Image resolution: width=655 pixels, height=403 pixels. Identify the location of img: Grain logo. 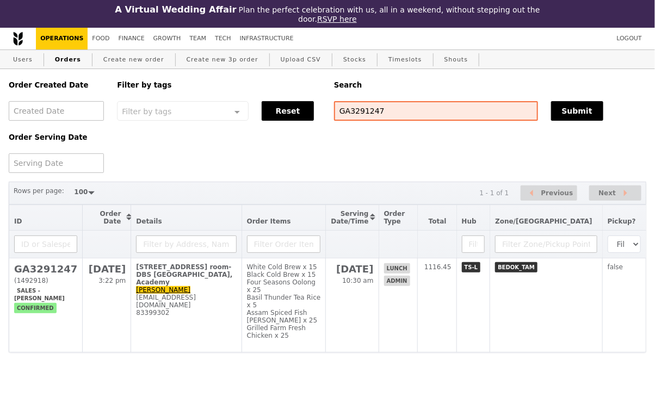
(18, 39).